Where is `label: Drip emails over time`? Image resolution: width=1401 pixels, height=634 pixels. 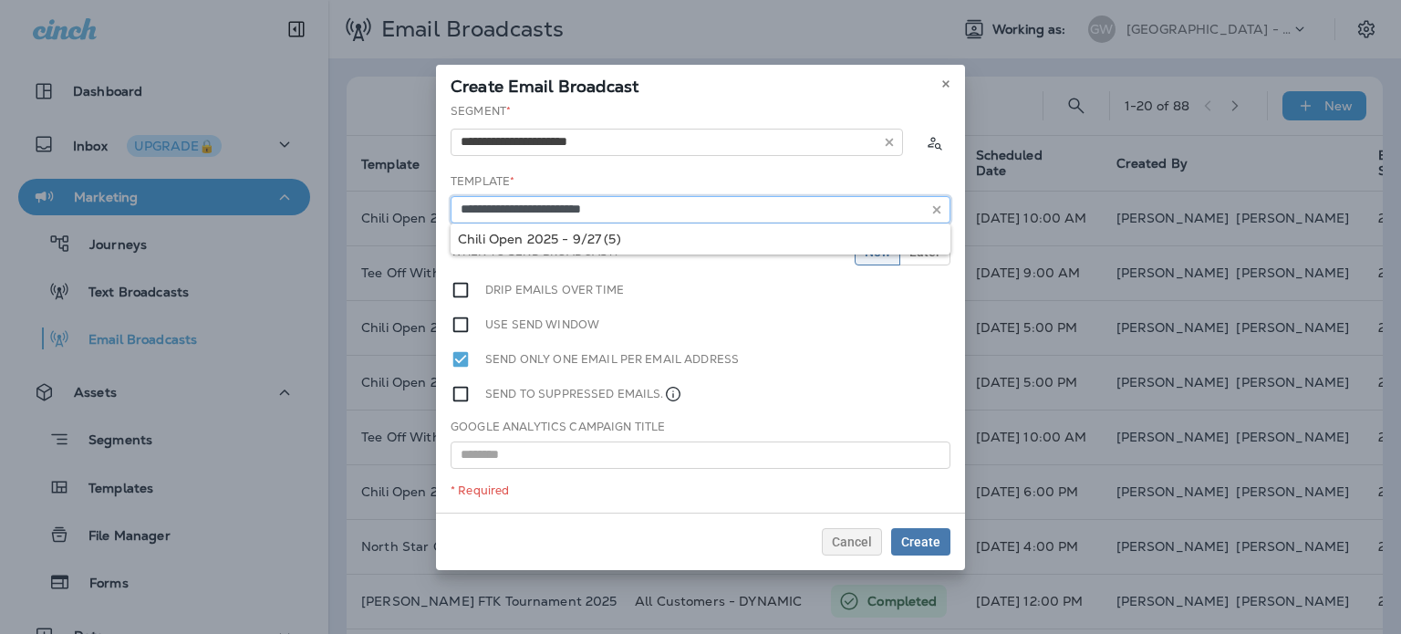
label: Drip emails over time is located at coordinates (555, 290).